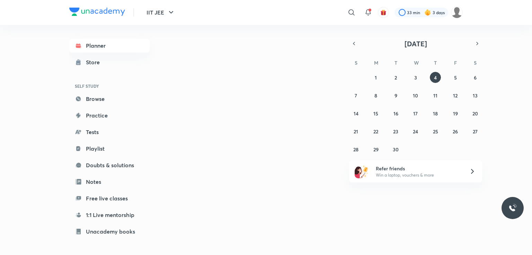 This screenshot has width=532, height=255. I want to click on button: September 22, 2025, so click(376, 132).